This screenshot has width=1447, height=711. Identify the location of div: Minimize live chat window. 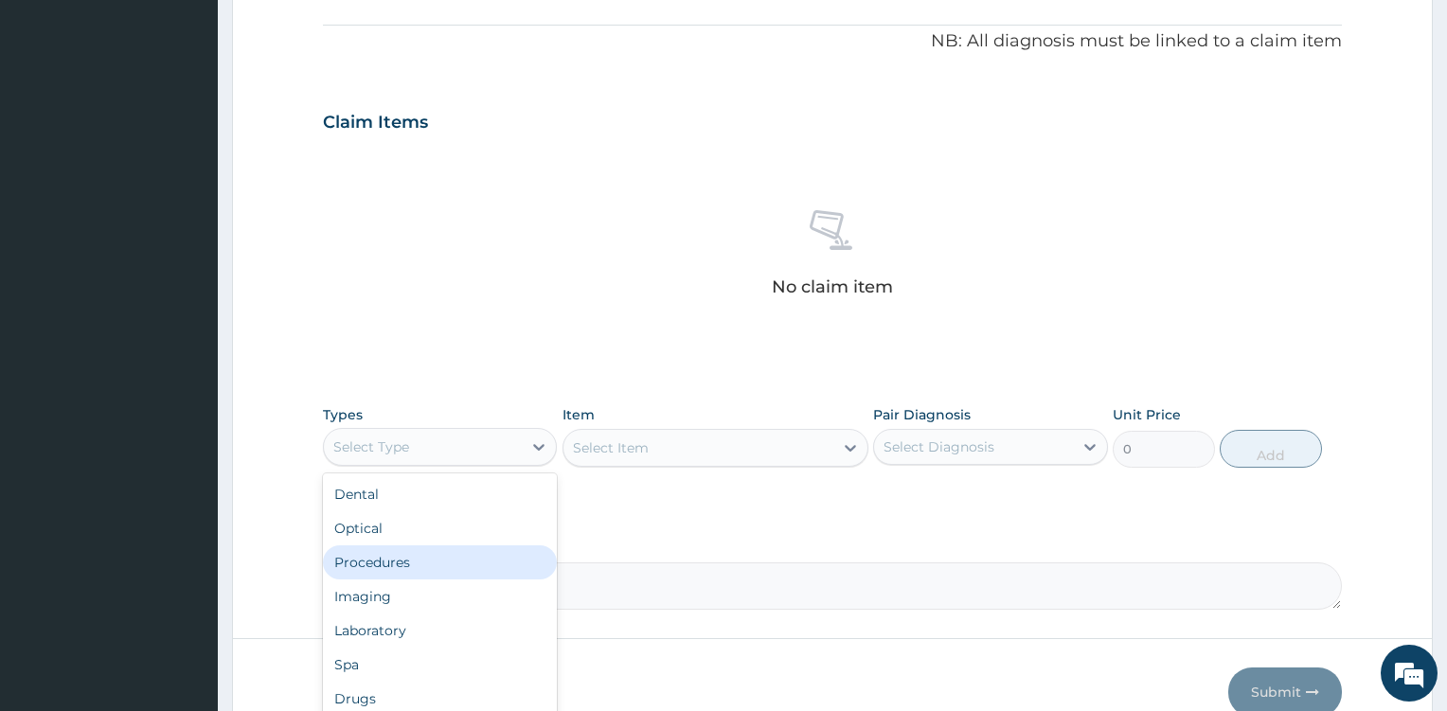
(333, 32).